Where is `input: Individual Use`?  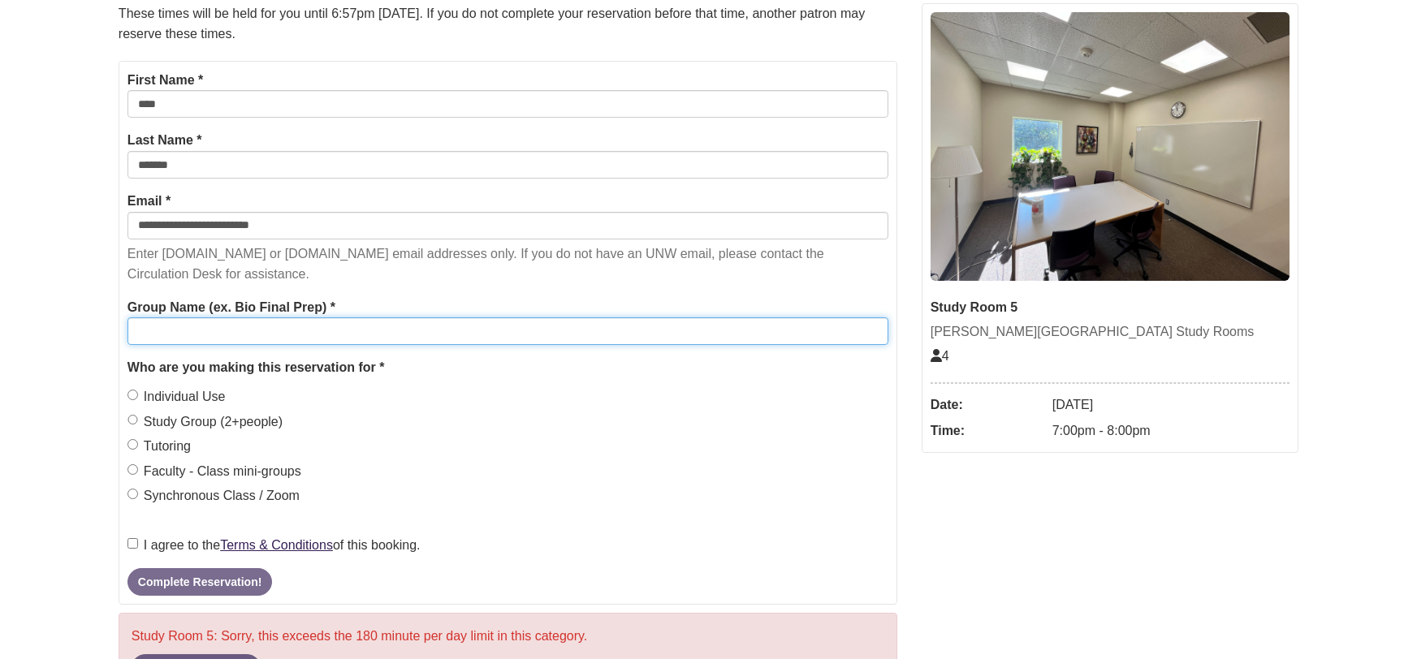 input: Individual Use is located at coordinates (132, 395).